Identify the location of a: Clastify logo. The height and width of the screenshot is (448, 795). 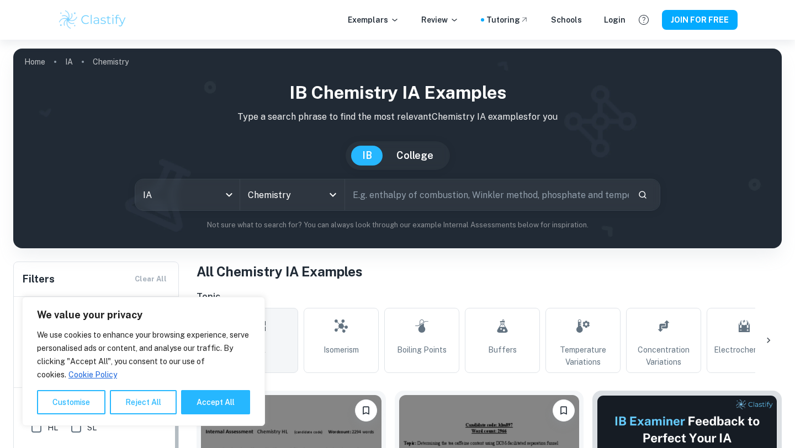
(92, 20).